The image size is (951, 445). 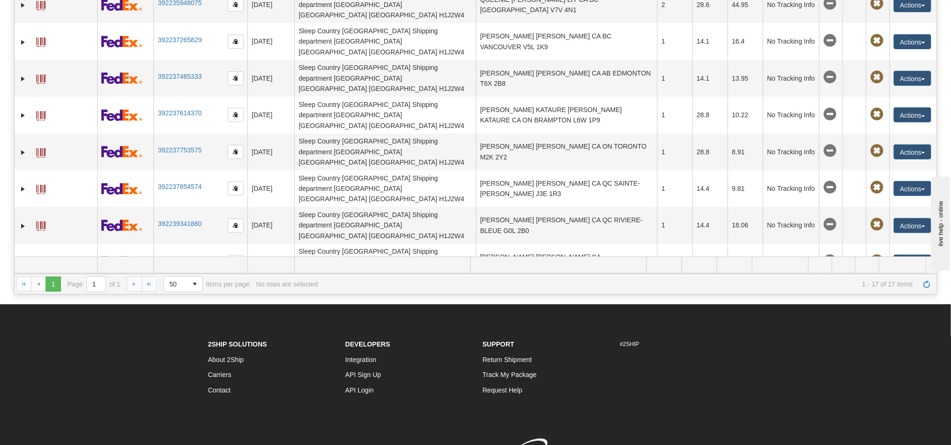 I want to click on span: Page of 1, so click(x=94, y=284).